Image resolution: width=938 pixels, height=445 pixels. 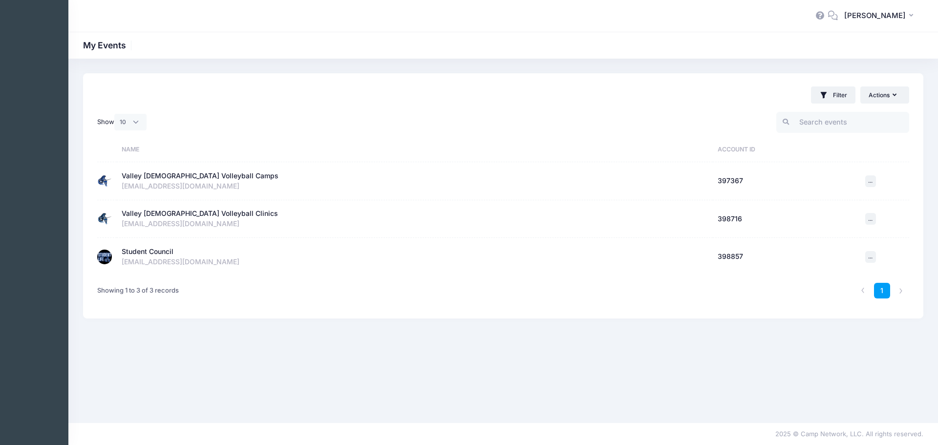 What do you see at coordinates (415, 150) in the screenshot?
I see `th: Name: activate to sort column ascending` at bounding box center [415, 150].